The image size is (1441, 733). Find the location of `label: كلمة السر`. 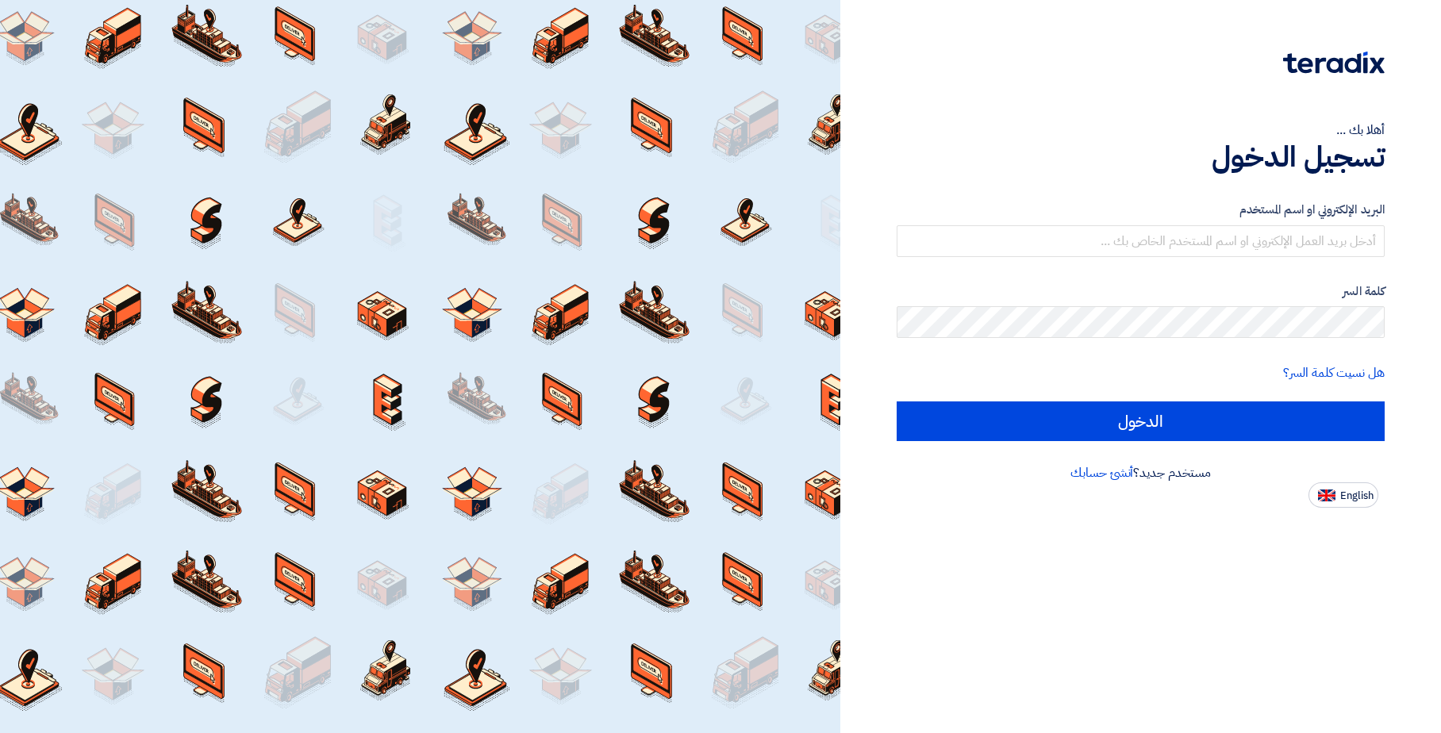

label: كلمة السر is located at coordinates (1140, 291).